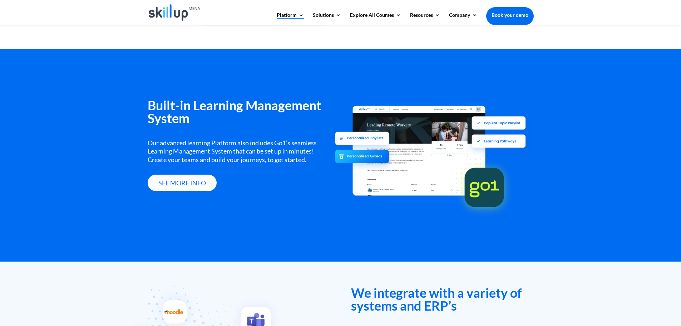 This screenshot has width=681, height=326. What do you see at coordinates (463, 19) in the screenshot?
I see `a: Company` at bounding box center [463, 19].